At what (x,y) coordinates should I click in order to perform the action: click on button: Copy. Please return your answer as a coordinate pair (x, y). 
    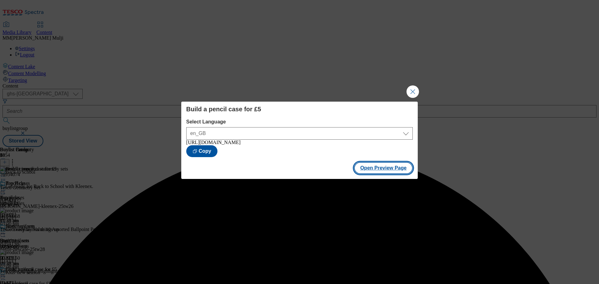
    Looking at the image, I should click on (202, 151).